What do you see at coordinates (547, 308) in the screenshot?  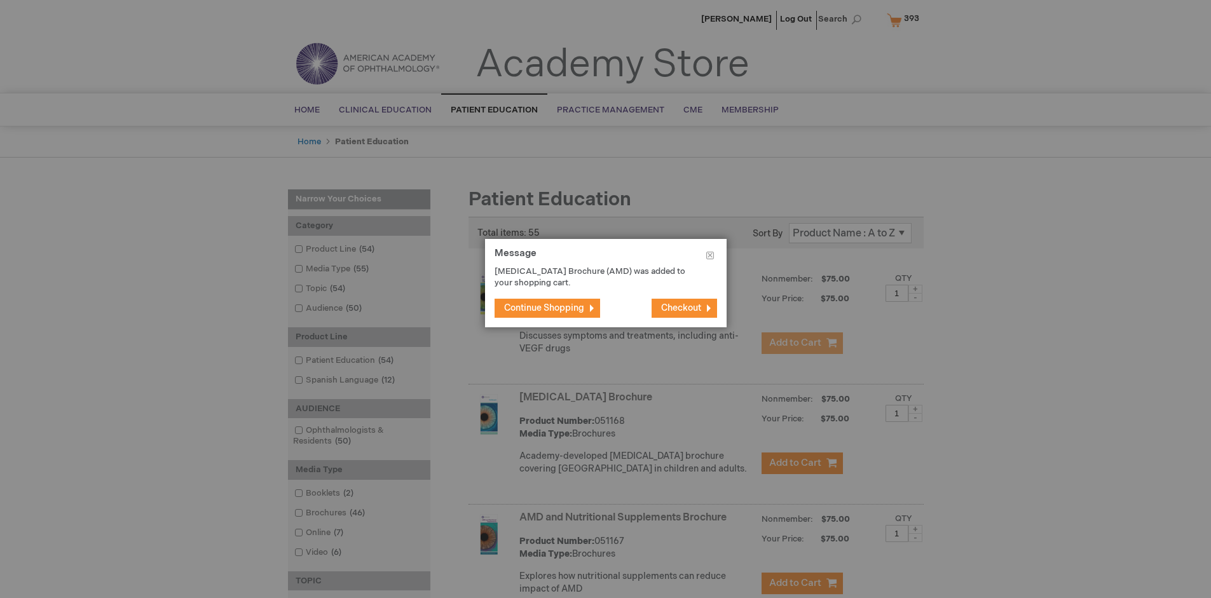 I see `button: Continue Shopping` at bounding box center [547, 308].